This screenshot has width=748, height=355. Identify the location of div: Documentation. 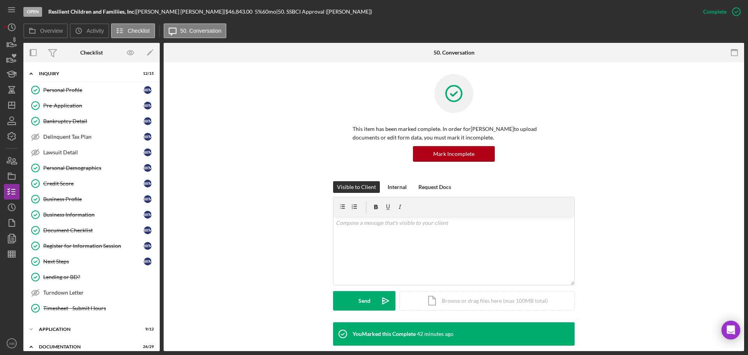
(87, 347).